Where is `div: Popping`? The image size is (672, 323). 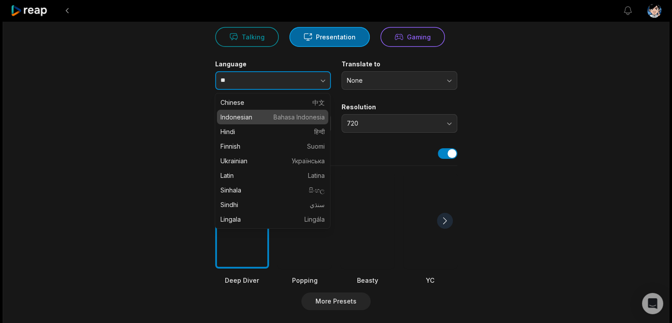
div: Popping is located at coordinates (305, 280).